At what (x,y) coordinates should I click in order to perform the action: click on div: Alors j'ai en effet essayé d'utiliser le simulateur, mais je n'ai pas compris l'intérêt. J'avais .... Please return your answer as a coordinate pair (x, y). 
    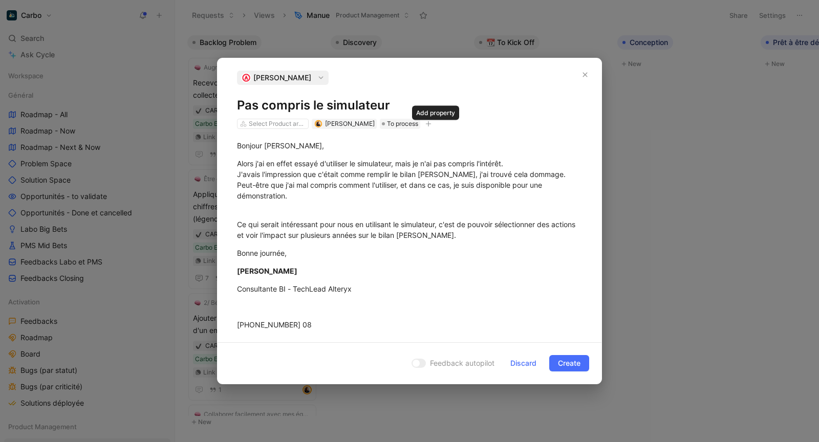
    Looking at the image, I should click on (410, 180).